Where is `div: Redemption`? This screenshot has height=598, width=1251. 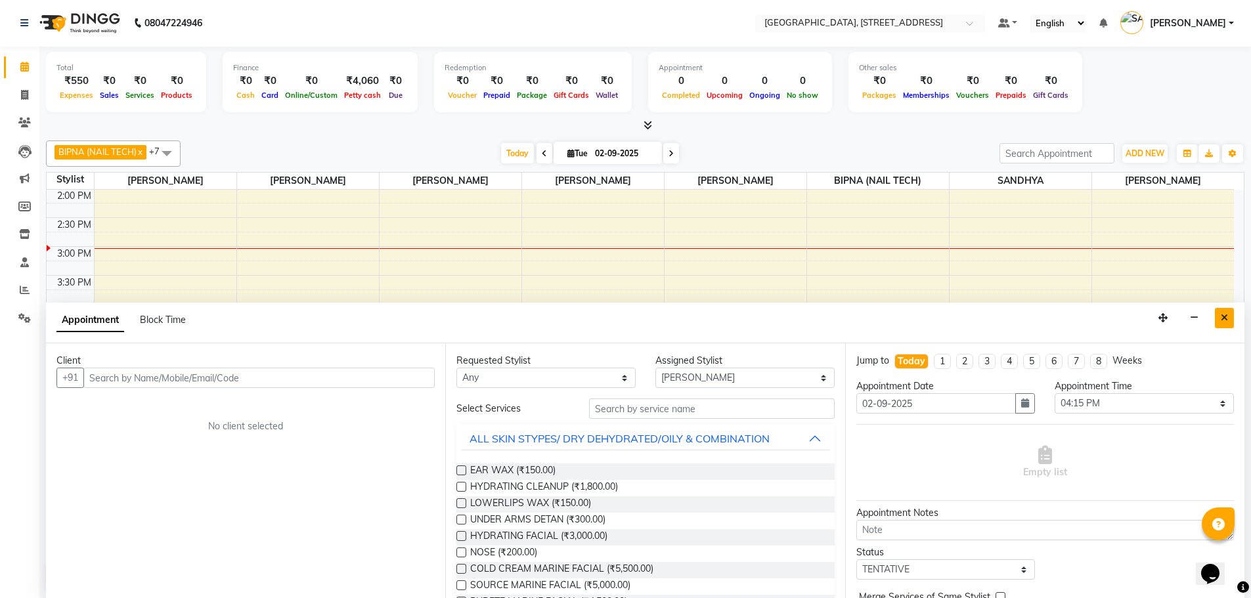 div: Redemption is located at coordinates (533, 68).